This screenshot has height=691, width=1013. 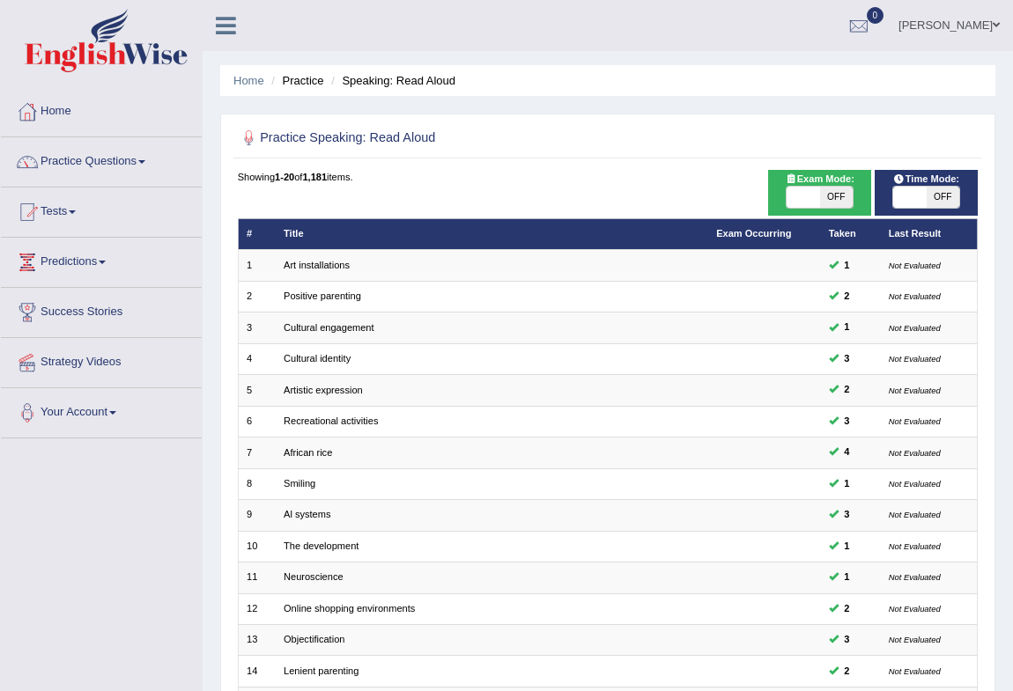 What do you see at coordinates (467, 138) in the screenshot?
I see `h2: Practice Speaking: Read Aloud` at bounding box center [467, 138].